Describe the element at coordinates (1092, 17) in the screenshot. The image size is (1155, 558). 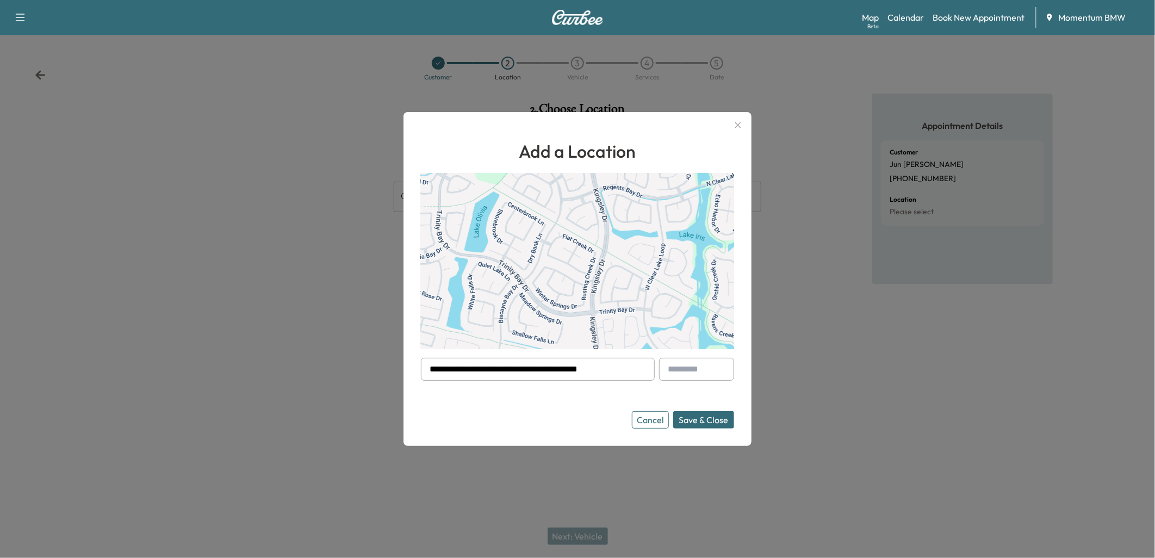
I see `span: Momentum BMW` at that location.